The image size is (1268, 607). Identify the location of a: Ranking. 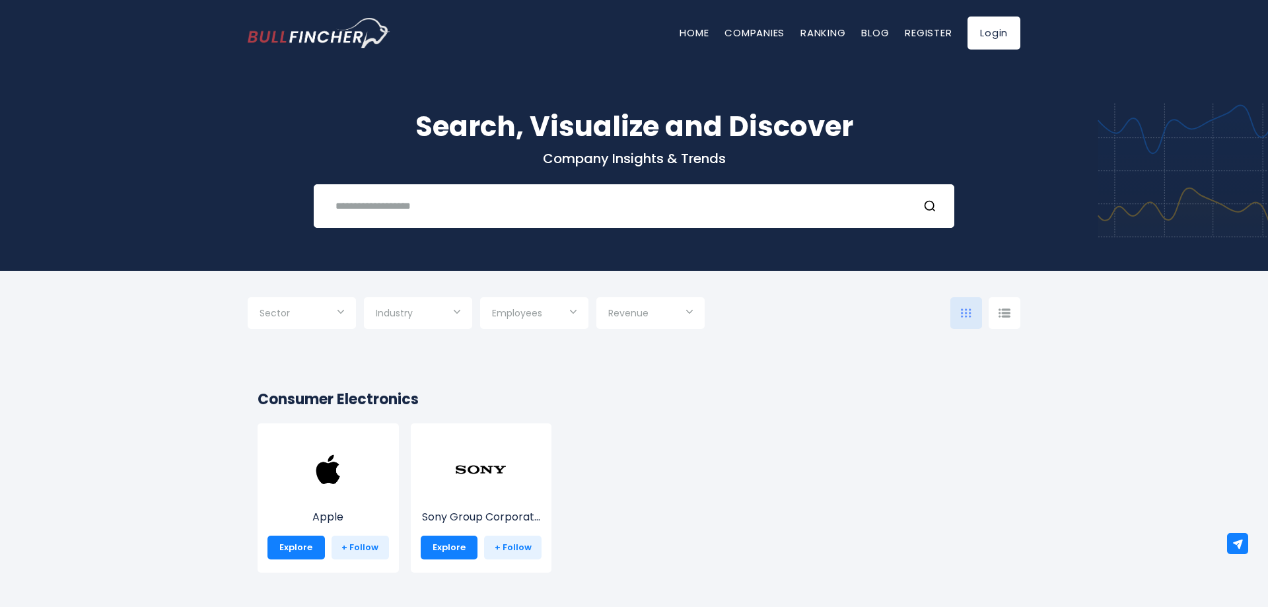
(823, 32).